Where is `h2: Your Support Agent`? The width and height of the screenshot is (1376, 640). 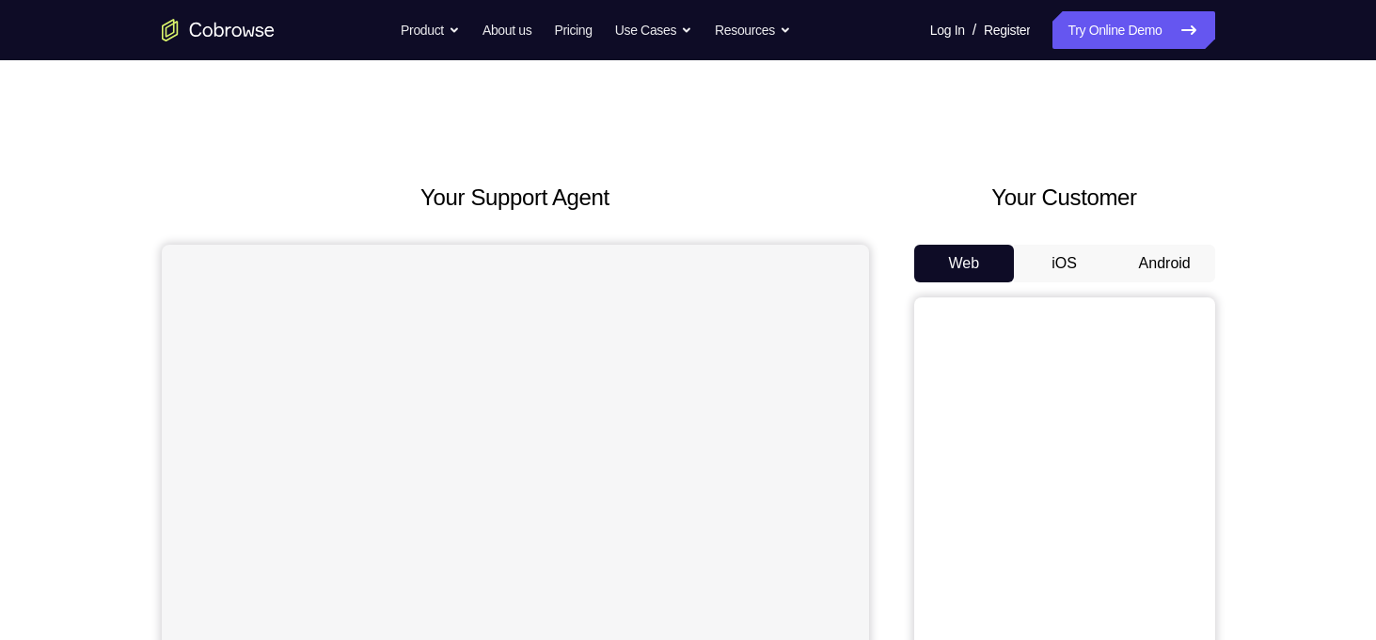 h2: Your Support Agent is located at coordinates (515, 198).